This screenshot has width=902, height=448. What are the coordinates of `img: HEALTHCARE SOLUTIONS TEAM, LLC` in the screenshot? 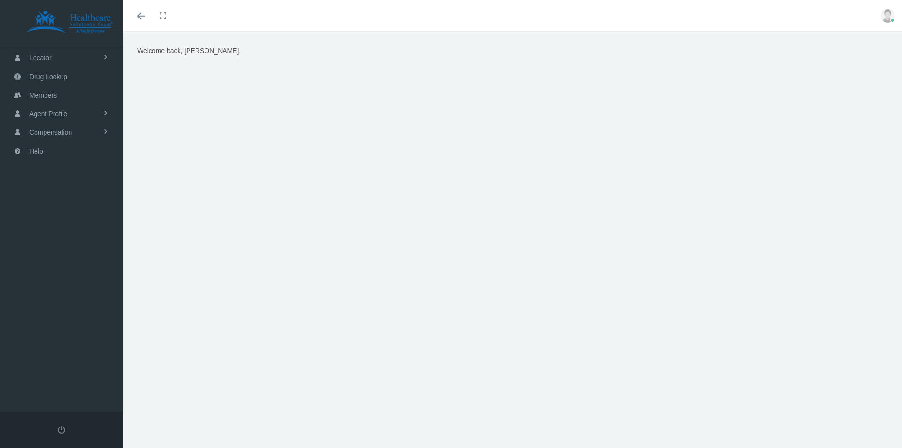 It's located at (69, 22).